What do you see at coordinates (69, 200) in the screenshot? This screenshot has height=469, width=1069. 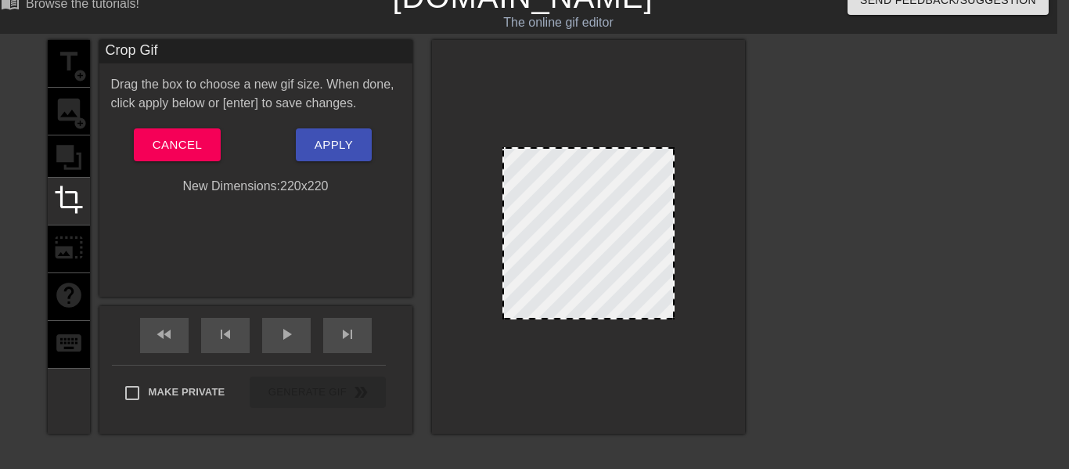 I see `span: crop` at bounding box center [69, 200].